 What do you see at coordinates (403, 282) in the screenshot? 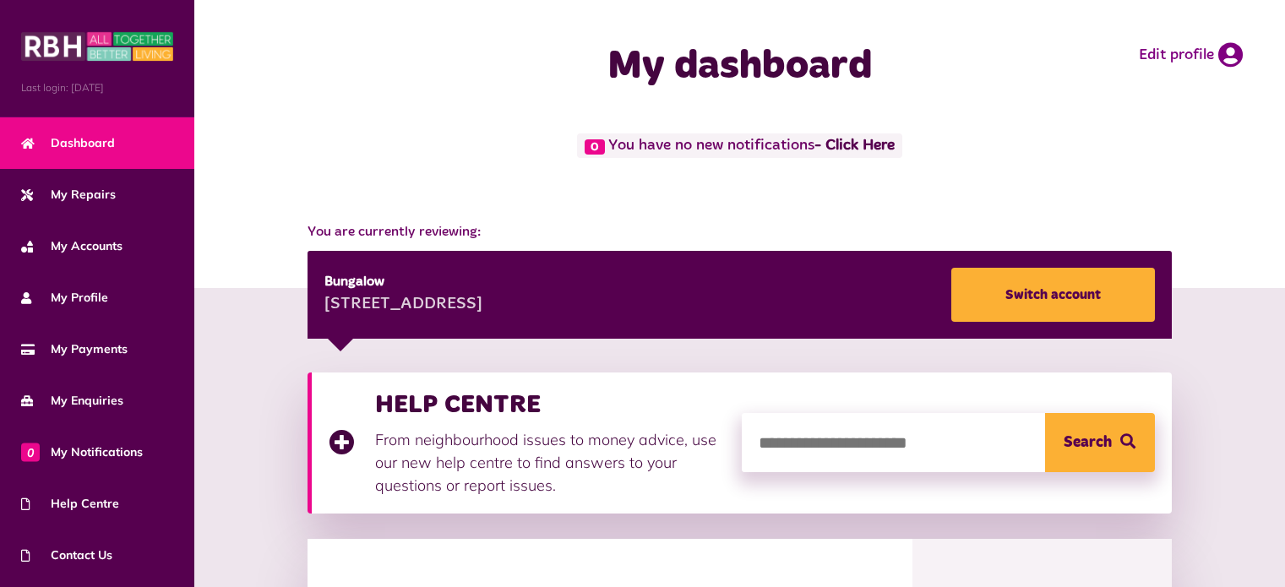
I see `div: Bungalow` at bounding box center [403, 282].